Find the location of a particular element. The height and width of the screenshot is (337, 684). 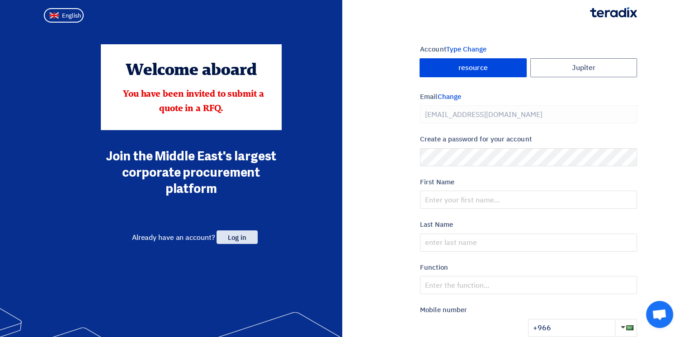

font: resource is located at coordinates (473, 68).